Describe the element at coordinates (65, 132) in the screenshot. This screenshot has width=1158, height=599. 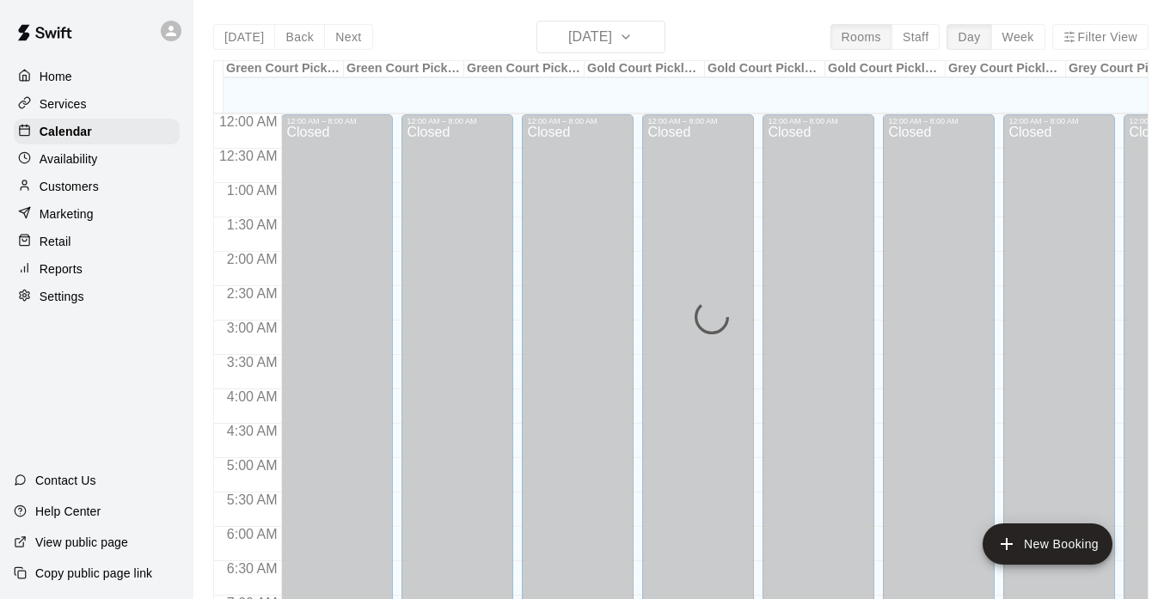
I see `p: Calendar` at that location.